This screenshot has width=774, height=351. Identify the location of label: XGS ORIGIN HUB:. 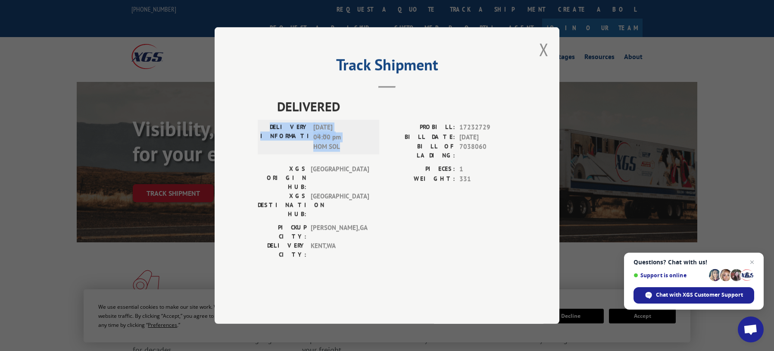
(282, 178).